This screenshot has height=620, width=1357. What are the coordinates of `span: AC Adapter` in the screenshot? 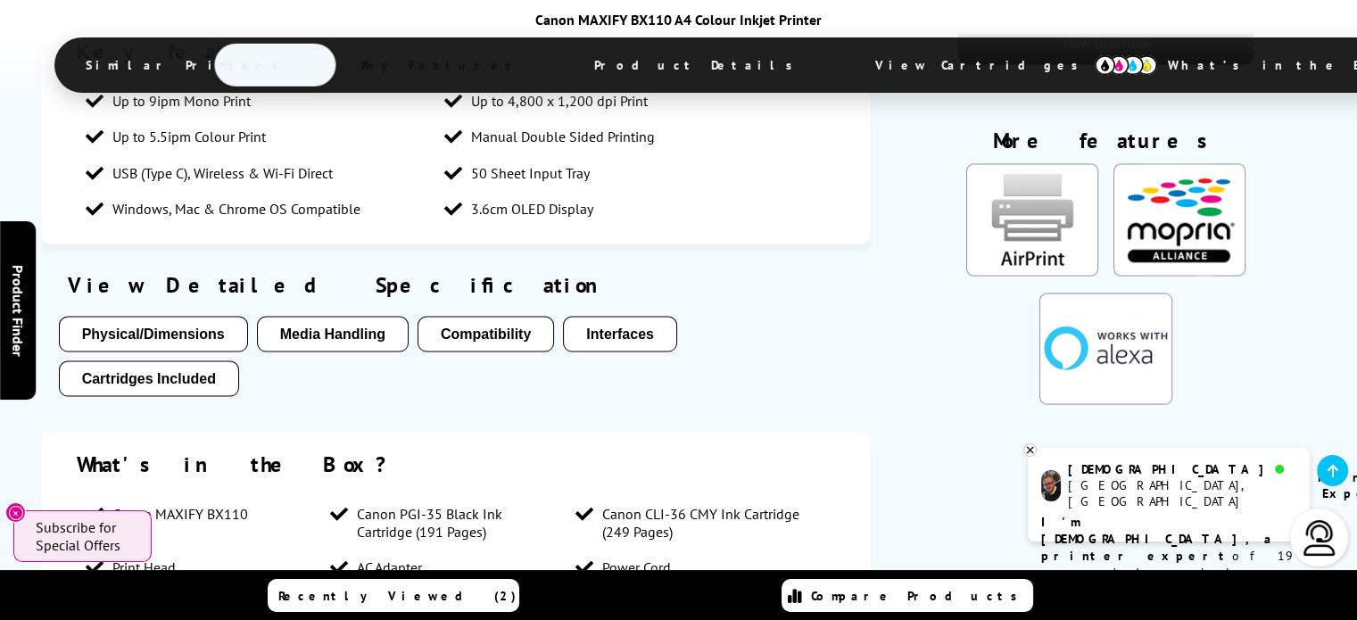 It's located at (389, 566).